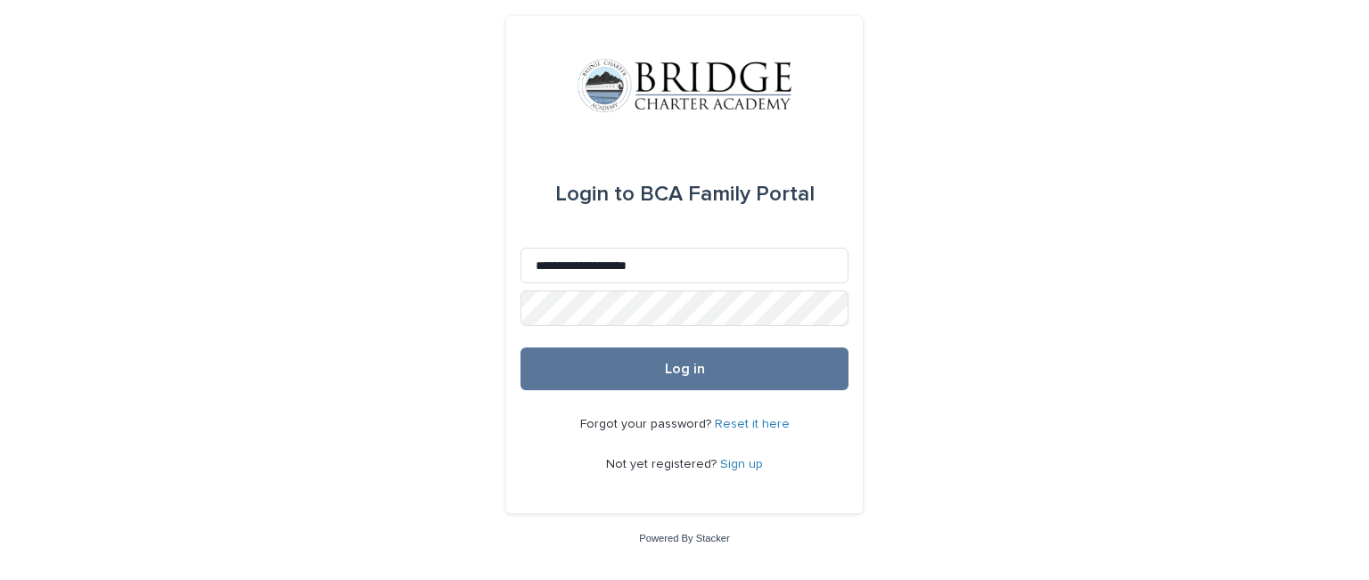 This screenshot has width=1369, height=580. Describe the element at coordinates (685, 194) in the screenshot. I see `div: BCA Family Portal` at that location.